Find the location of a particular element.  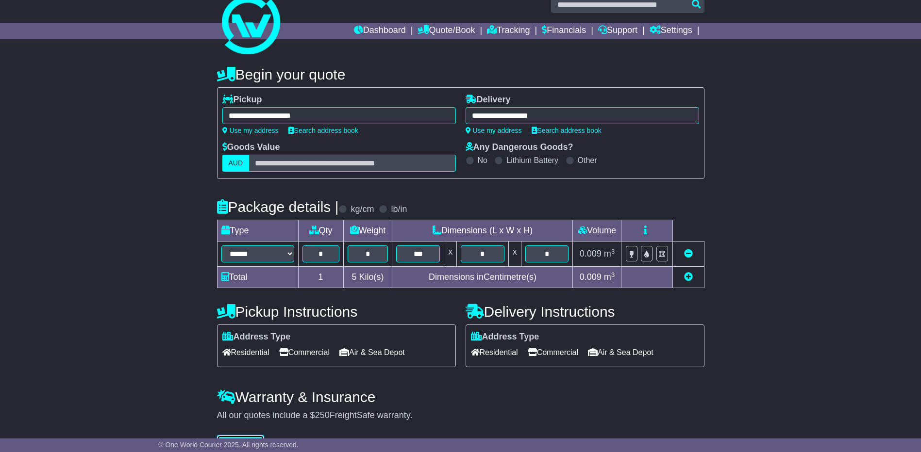

td: Dimensions in Centimetre(s) is located at coordinates (482, 278).